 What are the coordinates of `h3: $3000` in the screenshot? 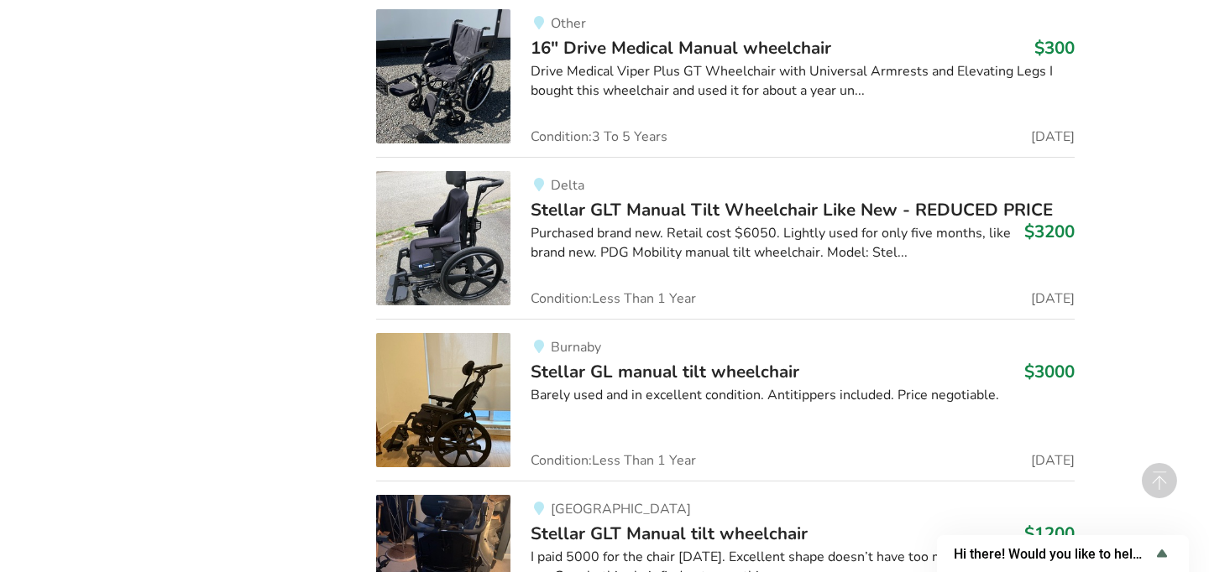 It's located at (1049, 372).